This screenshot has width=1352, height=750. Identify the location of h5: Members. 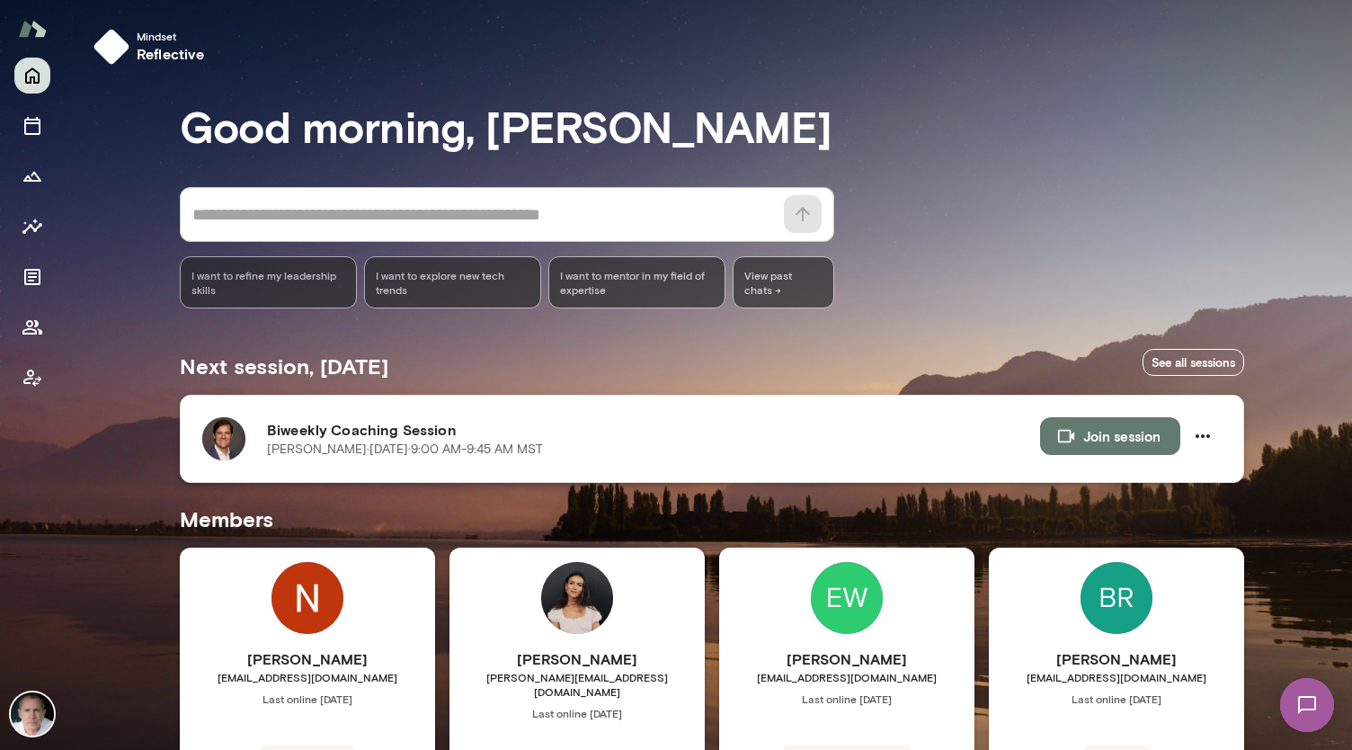
(712, 519).